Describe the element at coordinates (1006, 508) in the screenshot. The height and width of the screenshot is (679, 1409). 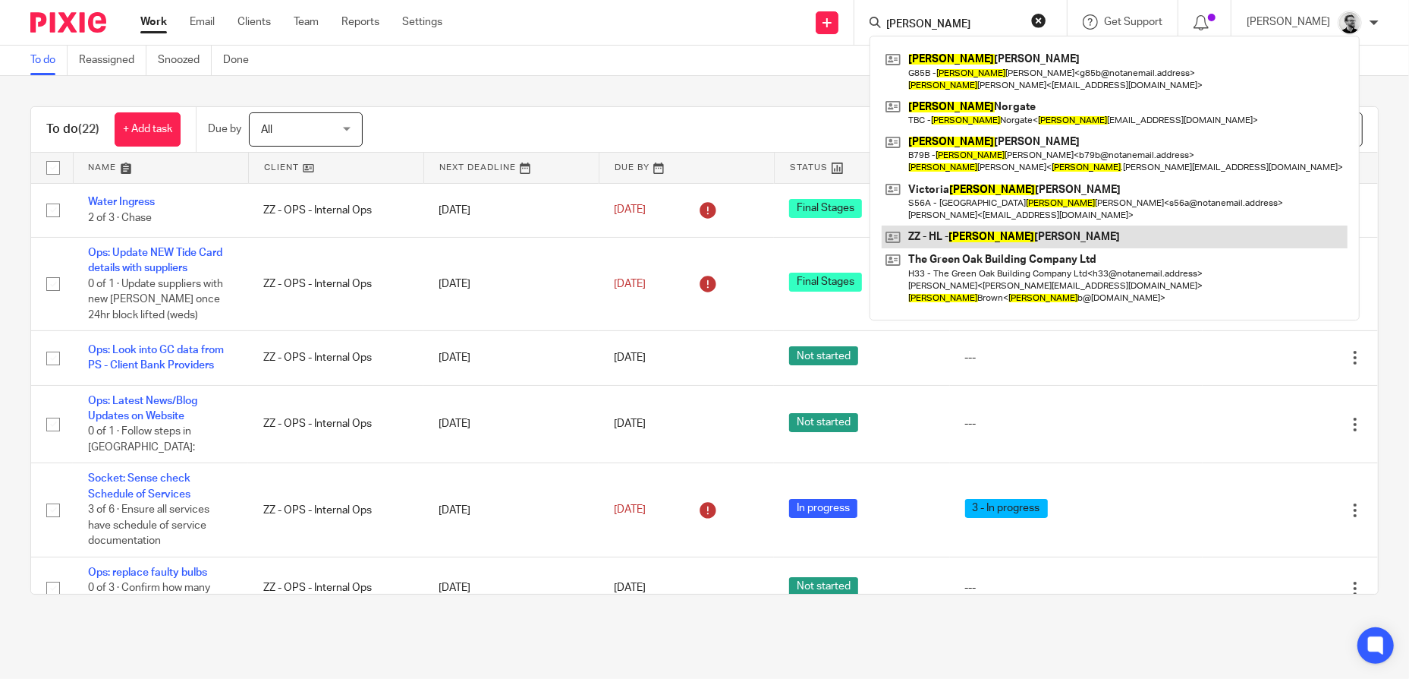
I see `span: 3 - In progress` at that location.